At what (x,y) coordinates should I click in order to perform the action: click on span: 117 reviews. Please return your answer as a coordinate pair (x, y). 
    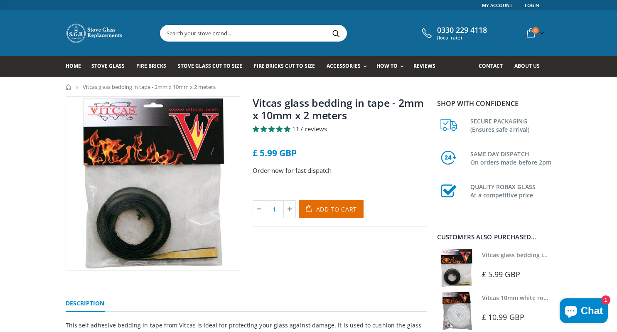
    Looking at the image, I should click on (309, 129).